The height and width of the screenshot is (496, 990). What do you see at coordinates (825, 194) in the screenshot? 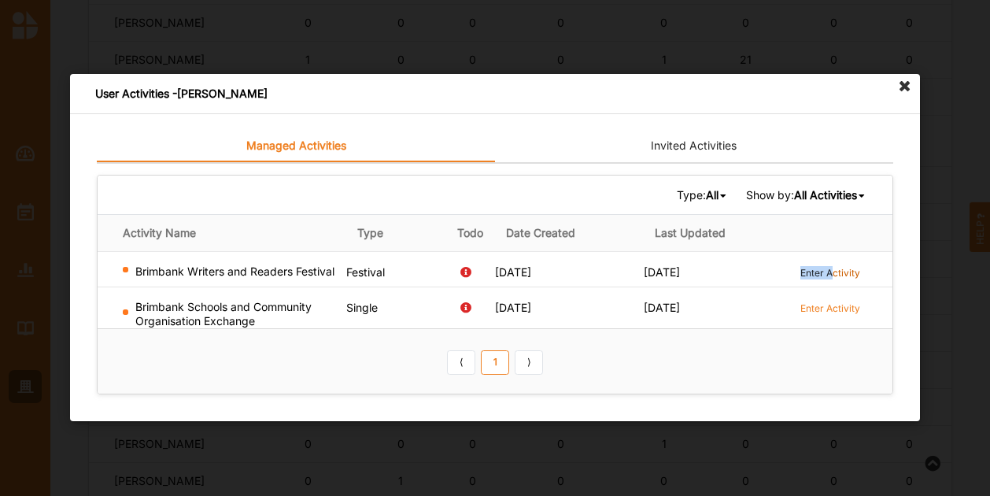
I see `b: All Activities` at bounding box center [825, 194].